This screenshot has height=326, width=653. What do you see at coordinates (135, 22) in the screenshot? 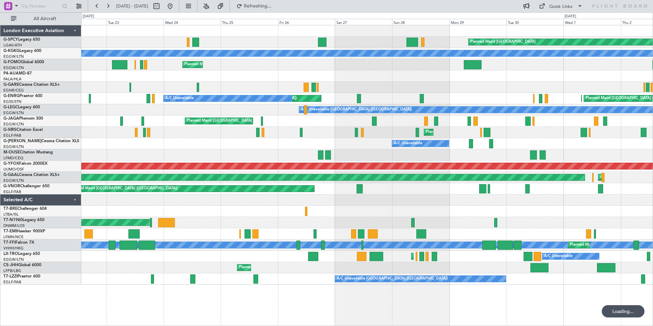
I see `div: Tue 23` at bounding box center [135, 22].